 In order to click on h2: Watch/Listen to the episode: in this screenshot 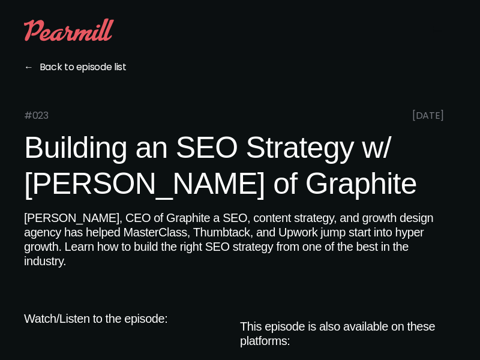, I will do `click(126, 319)`.